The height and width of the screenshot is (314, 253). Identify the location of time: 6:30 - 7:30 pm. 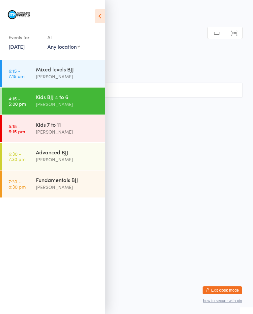
(17, 157).